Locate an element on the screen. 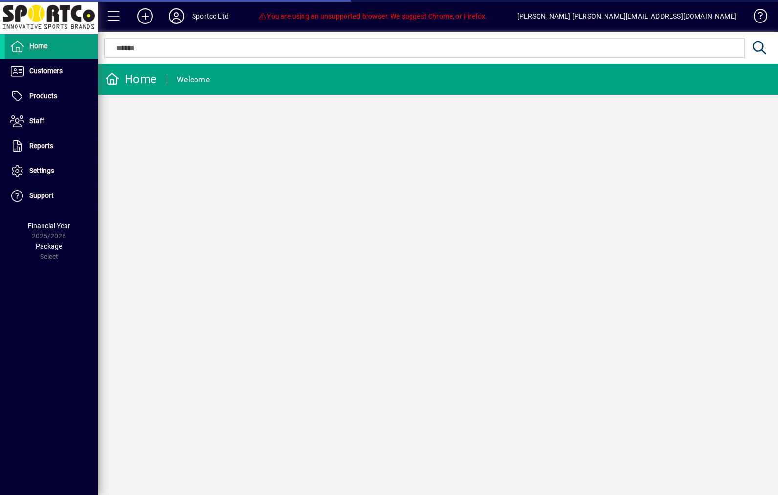  span: Customers is located at coordinates (46, 71).